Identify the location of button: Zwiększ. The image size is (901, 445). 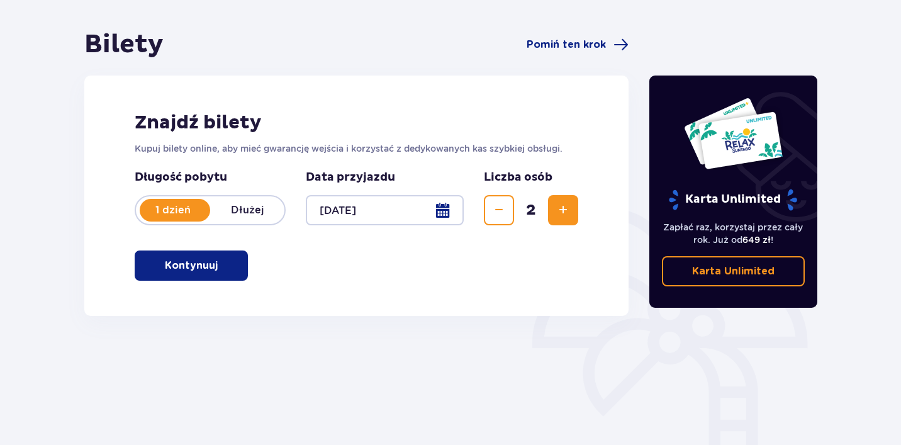
(563, 210).